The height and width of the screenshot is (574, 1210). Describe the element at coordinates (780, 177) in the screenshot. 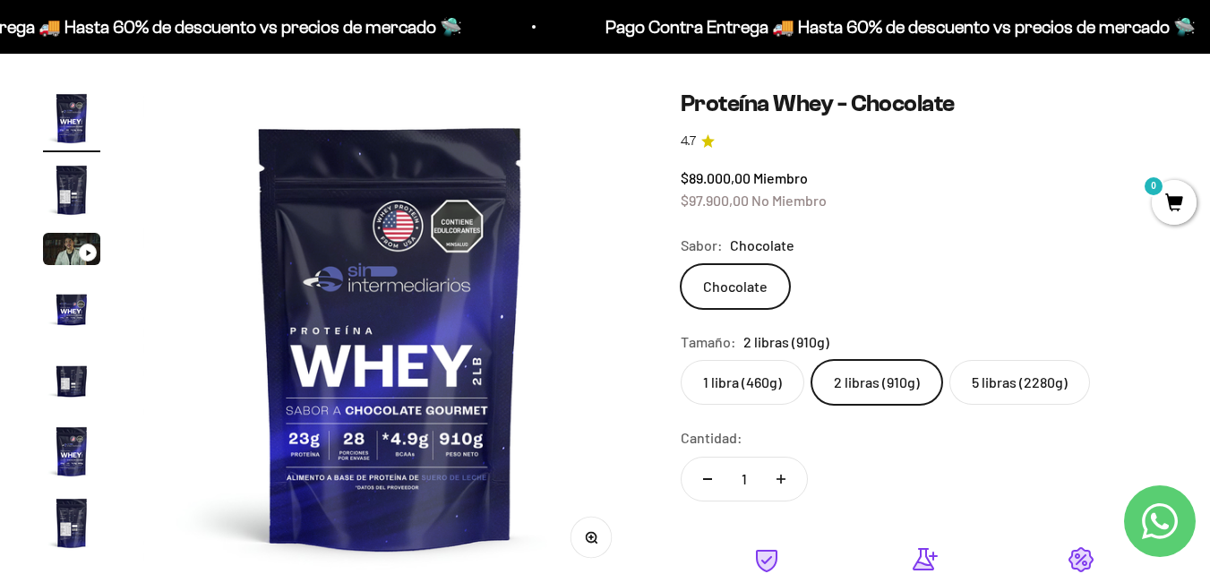

I see `span: Miembro` at that location.